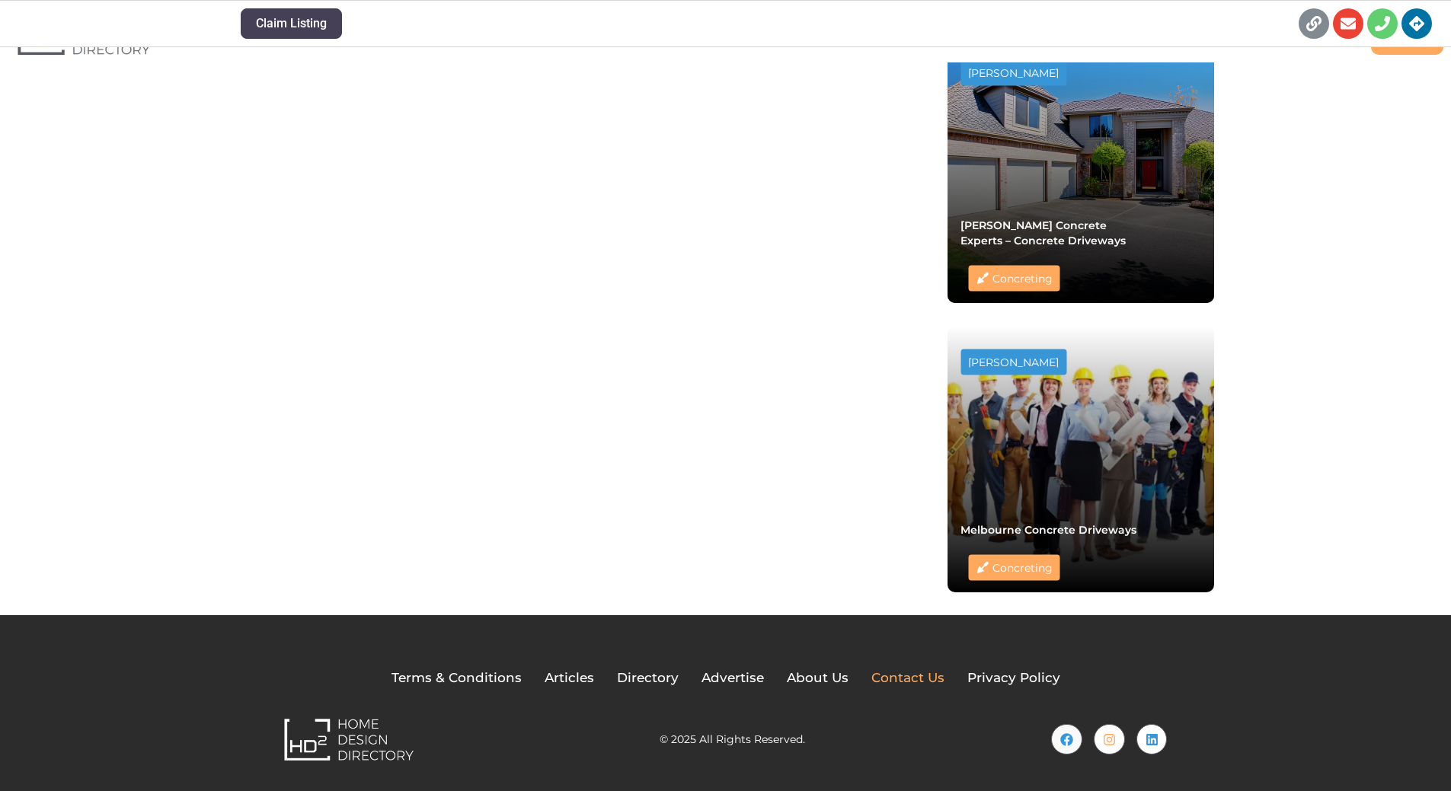  I want to click on button: Claim Listing, so click(291, 24).